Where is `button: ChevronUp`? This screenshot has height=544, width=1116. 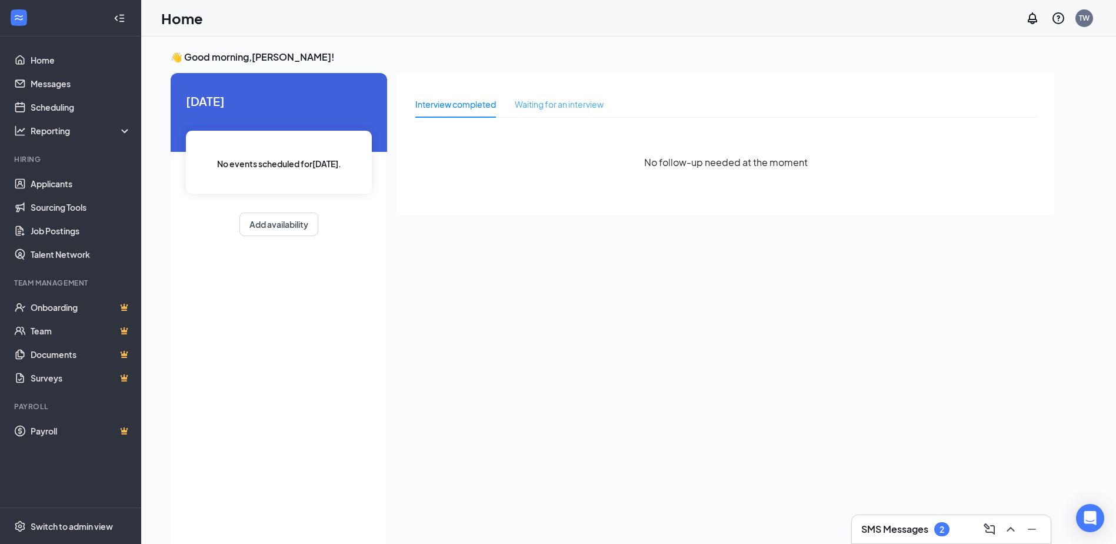 button: ChevronUp is located at coordinates (1011, 529).